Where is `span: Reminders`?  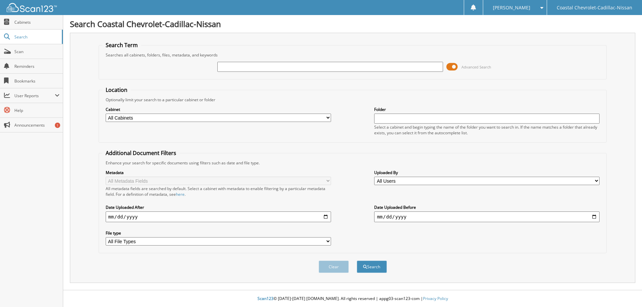
span: Reminders is located at coordinates (37, 66).